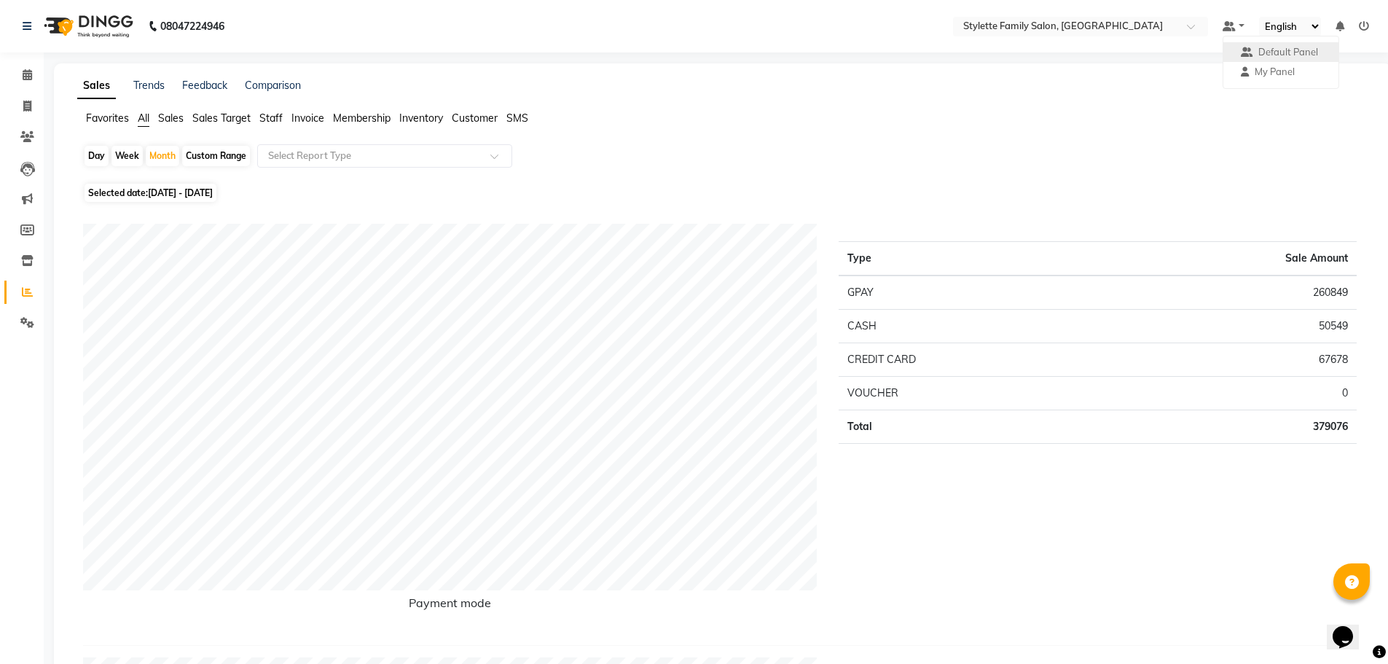  I want to click on th: Type, so click(973, 259).